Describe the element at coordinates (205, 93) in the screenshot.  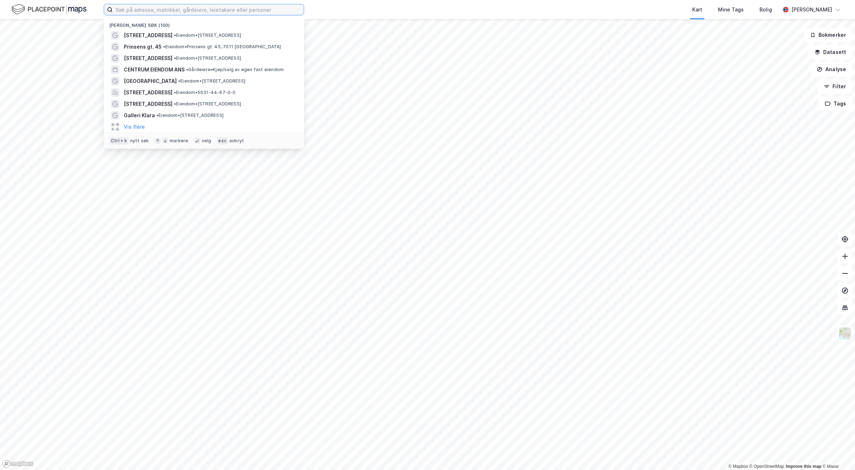
I see `span: Eiendom • 5031-44-67-0-0` at that location.